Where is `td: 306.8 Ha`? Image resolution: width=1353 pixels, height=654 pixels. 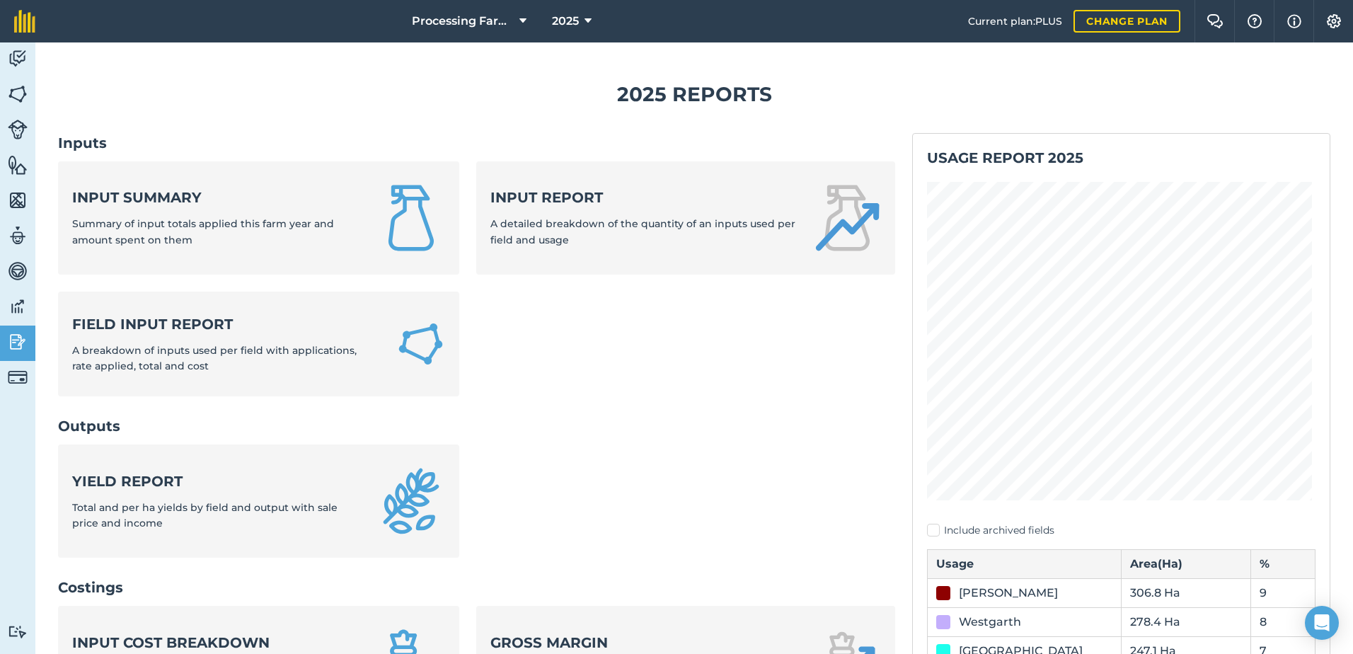 td: 306.8 Ha is located at coordinates (1186, 592).